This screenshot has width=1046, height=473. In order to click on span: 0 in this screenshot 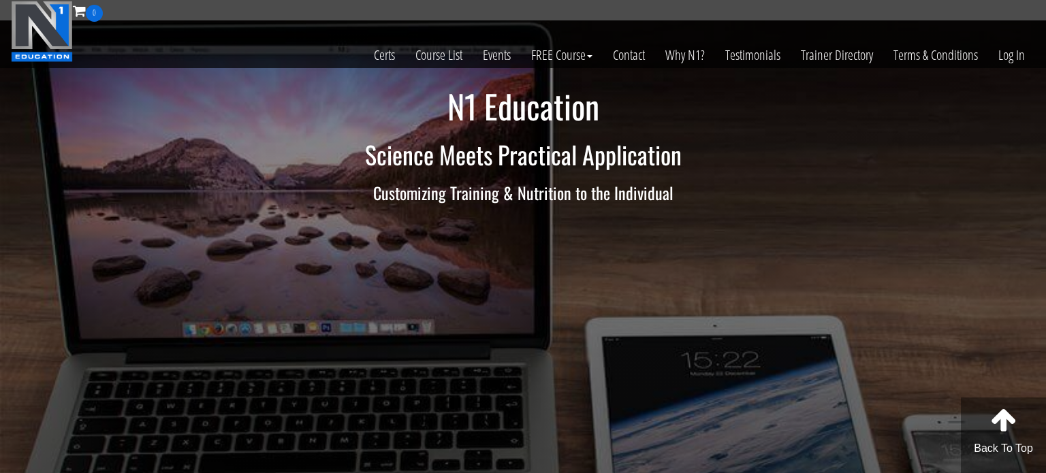, I will do `click(94, 13)`.